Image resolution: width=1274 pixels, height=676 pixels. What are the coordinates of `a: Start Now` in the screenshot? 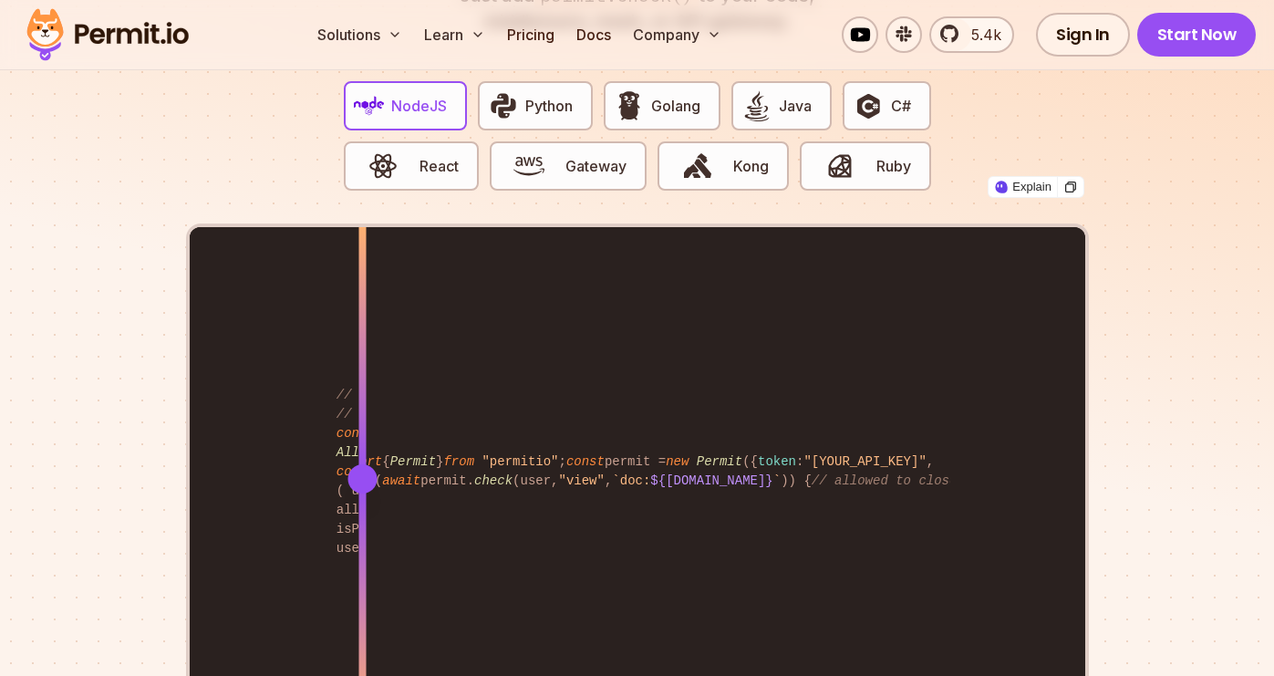 It's located at (1197, 35).